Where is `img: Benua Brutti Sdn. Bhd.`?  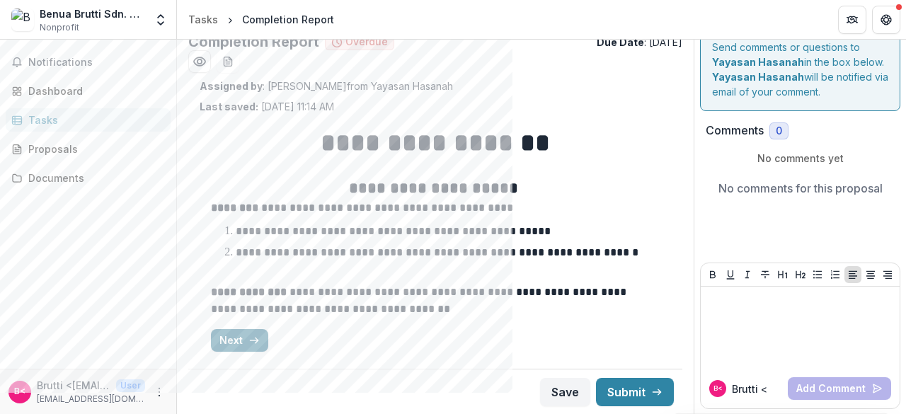 img: Benua Brutti Sdn. Bhd. is located at coordinates (23, 20).